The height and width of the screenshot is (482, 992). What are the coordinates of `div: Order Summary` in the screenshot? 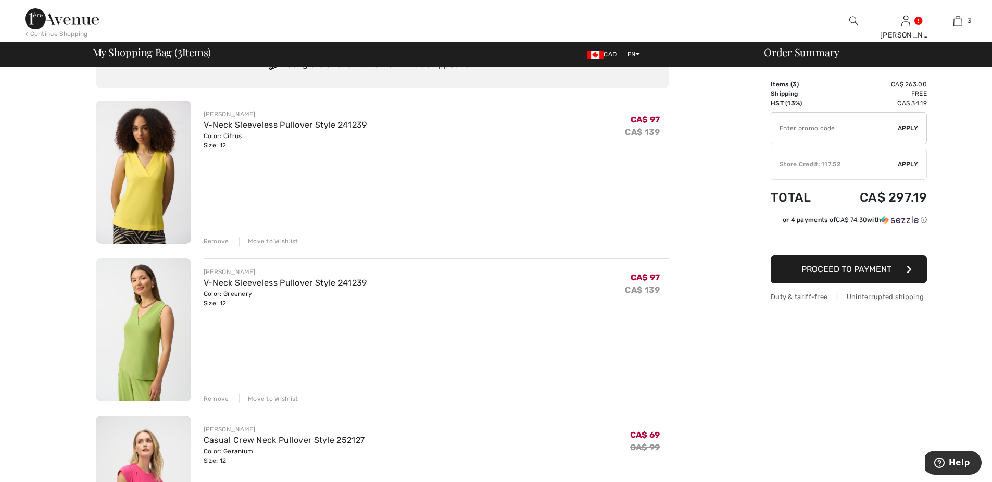 It's located at (869, 52).